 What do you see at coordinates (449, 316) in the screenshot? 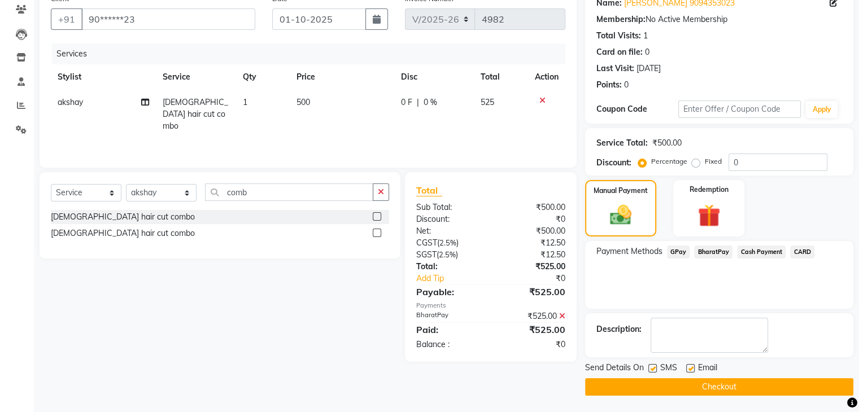
I see `div: BharatPay` at bounding box center [449, 316].